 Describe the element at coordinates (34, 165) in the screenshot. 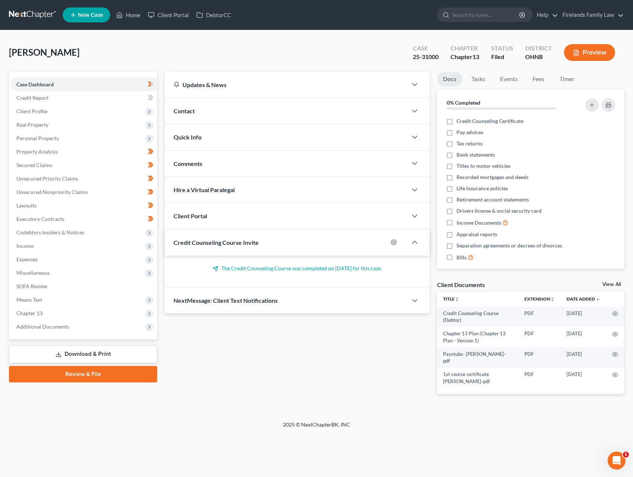

I see `span: Secured Claims` at that location.